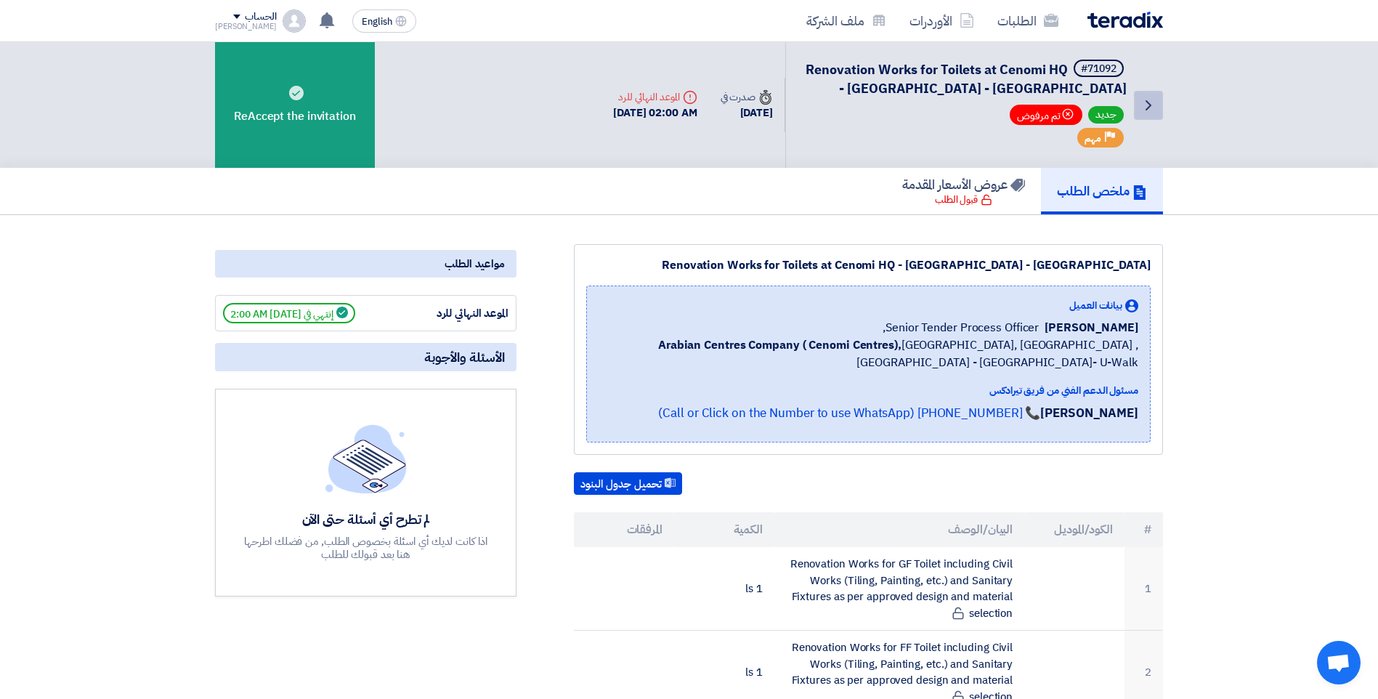  What do you see at coordinates (899, 530) in the screenshot?
I see `th: البيان/الوصف` at bounding box center [899, 530].